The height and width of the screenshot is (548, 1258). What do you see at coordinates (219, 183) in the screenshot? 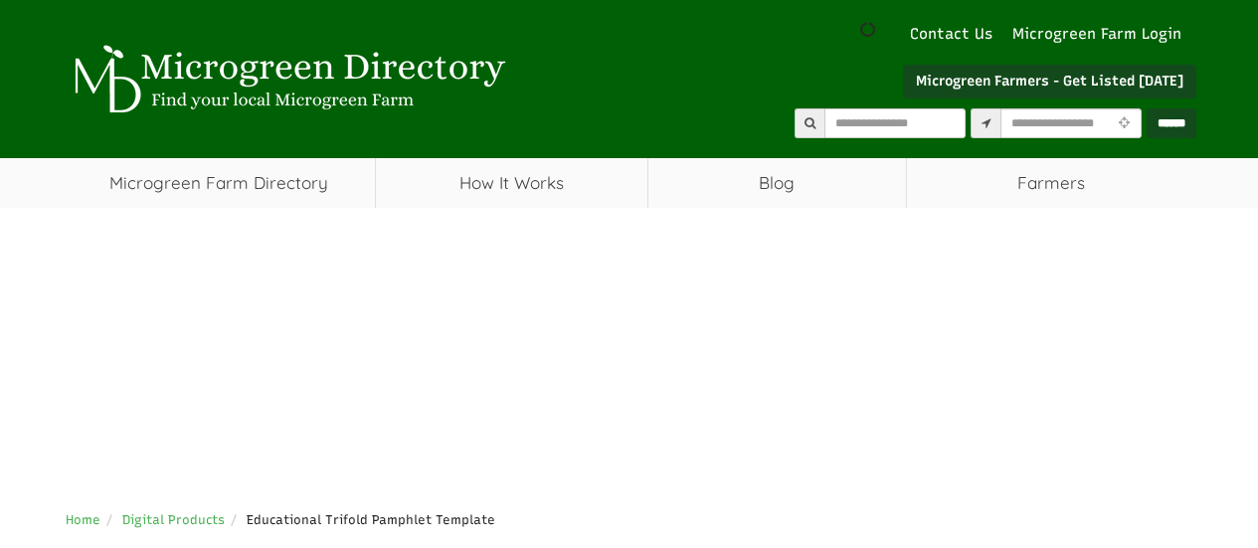
I see `a: Microgreen Farm Directory` at bounding box center [219, 183].